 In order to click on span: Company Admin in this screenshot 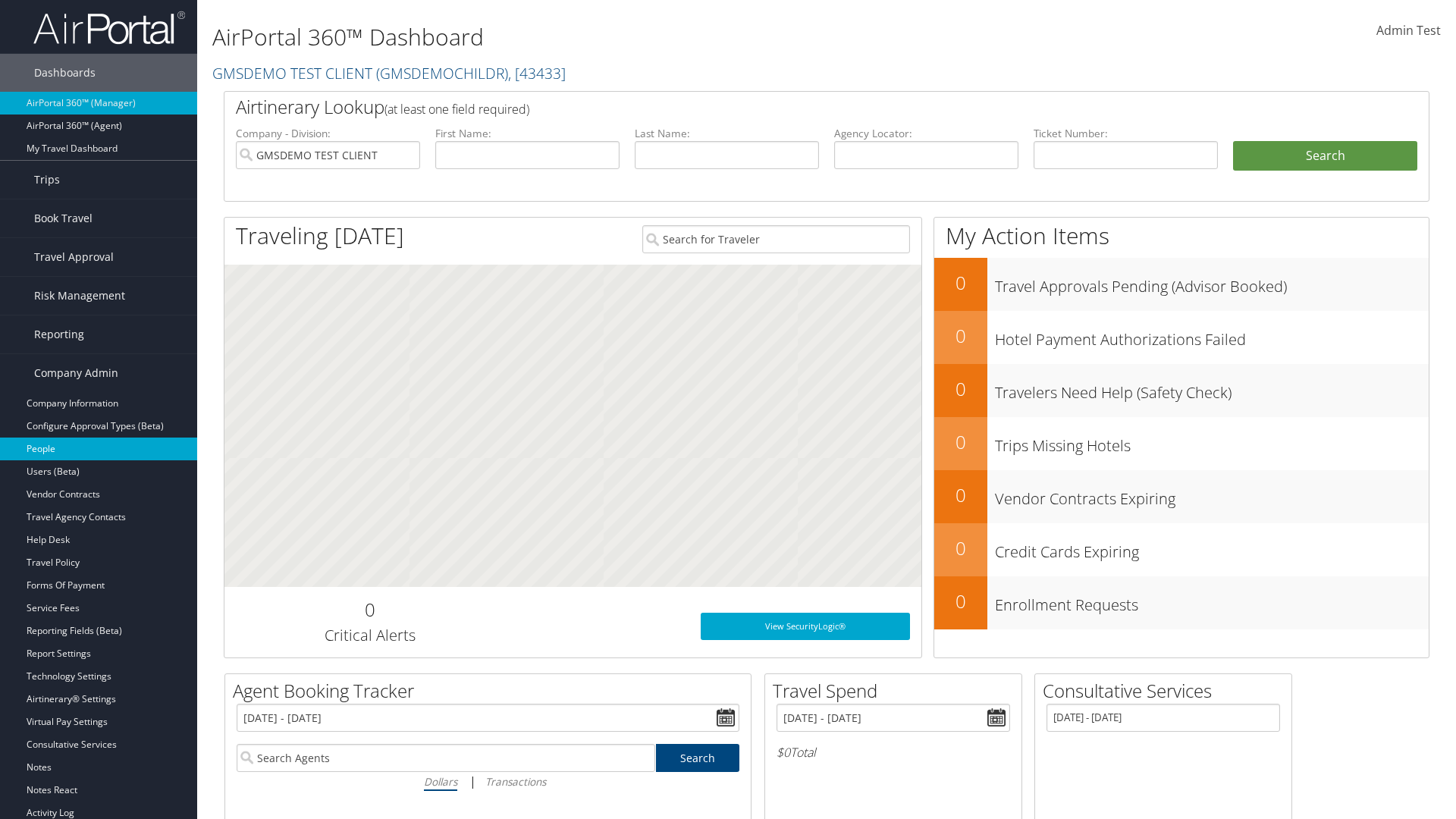, I will do `click(76, 373)`.